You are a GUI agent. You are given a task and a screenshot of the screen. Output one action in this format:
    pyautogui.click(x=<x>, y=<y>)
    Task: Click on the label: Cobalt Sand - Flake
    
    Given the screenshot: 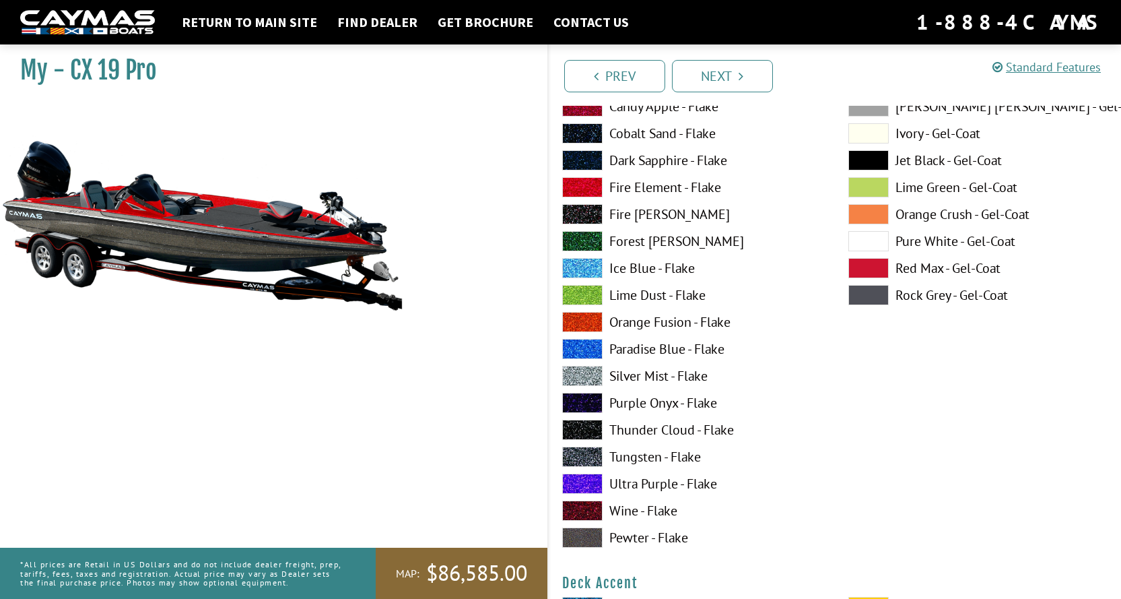 What is the action you would take?
    pyautogui.click(x=692, y=133)
    